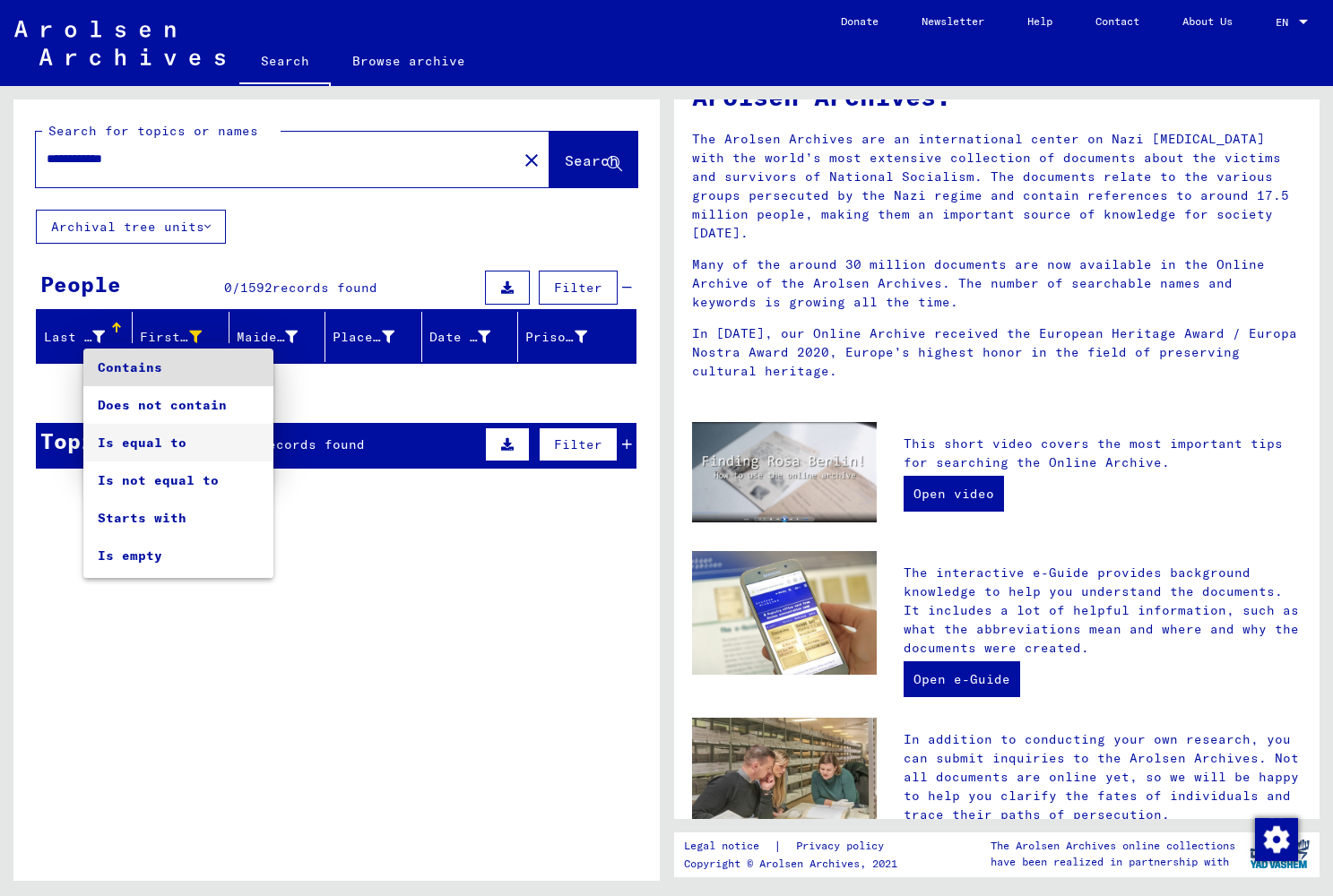 Image resolution: width=1333 pixels, height=896 pixels. I want to click on span: Starts with, so click(178, 518).